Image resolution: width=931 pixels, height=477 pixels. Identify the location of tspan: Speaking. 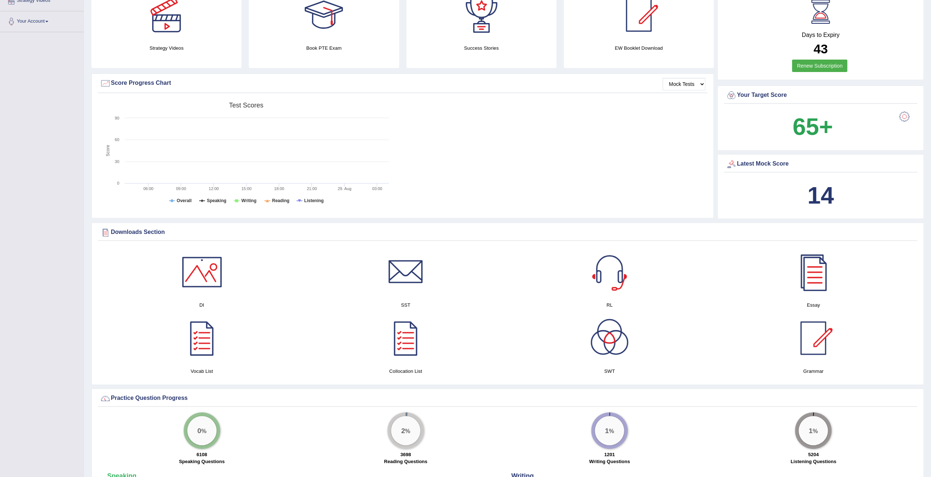
(216, 201).